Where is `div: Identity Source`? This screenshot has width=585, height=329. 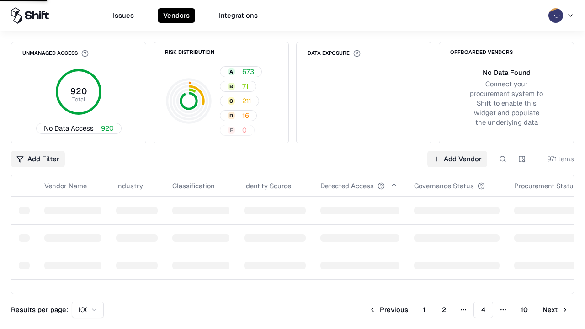
div: Identity Source is located at coordinates (267, 186).